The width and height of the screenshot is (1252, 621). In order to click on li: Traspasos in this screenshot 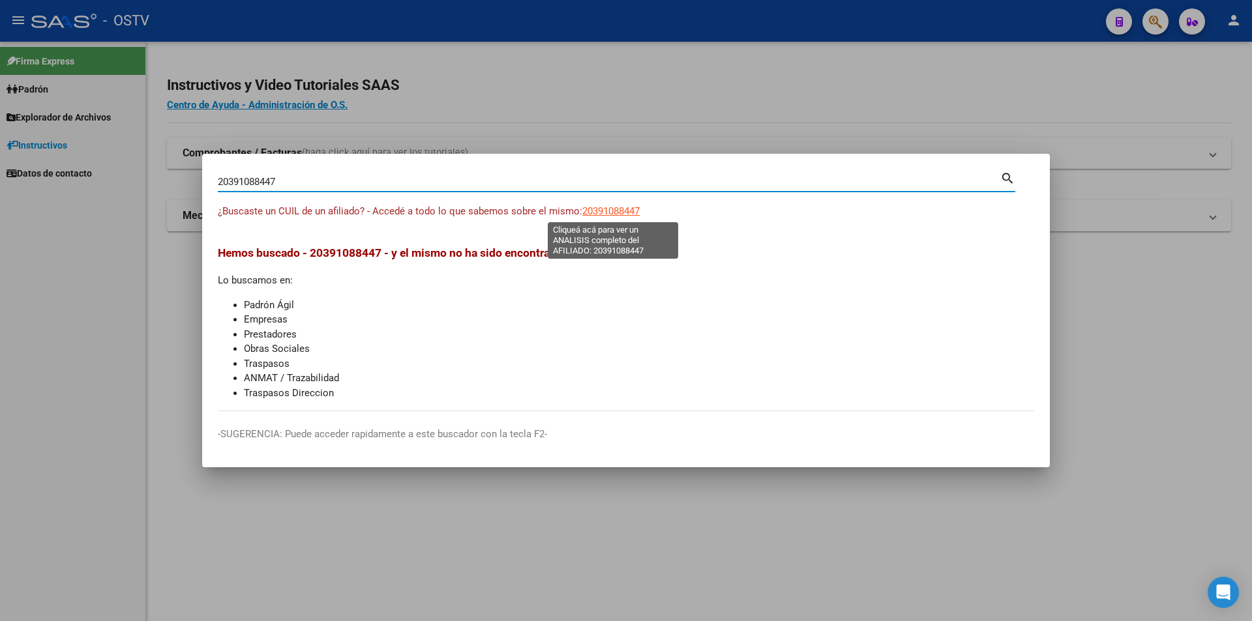, I will do `click(639, 364)`.